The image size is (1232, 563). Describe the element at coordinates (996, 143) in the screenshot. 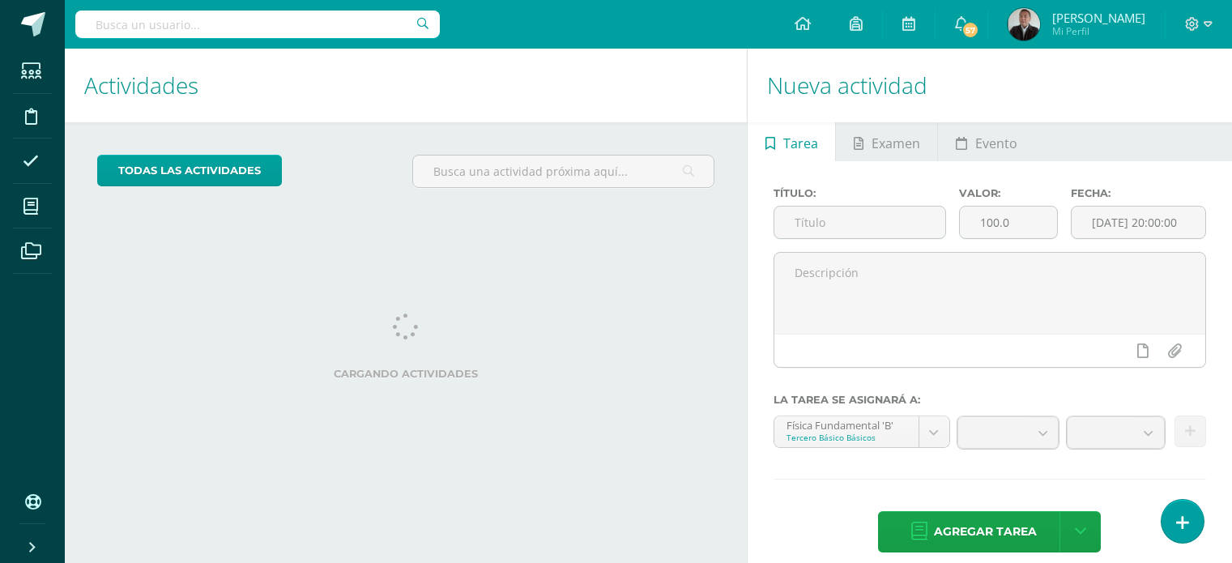

I see `span: Evento` at that location.